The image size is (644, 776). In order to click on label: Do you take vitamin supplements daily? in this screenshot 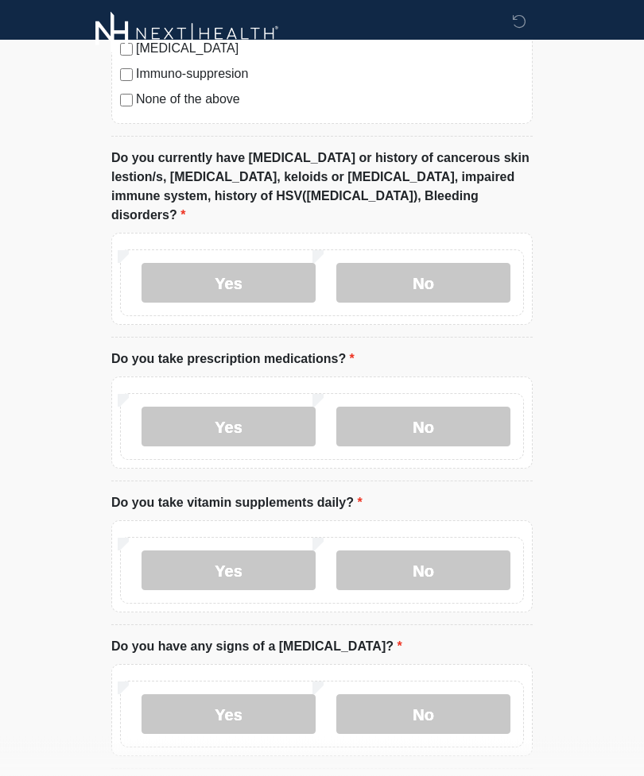, I will do `click(237, 504)`.